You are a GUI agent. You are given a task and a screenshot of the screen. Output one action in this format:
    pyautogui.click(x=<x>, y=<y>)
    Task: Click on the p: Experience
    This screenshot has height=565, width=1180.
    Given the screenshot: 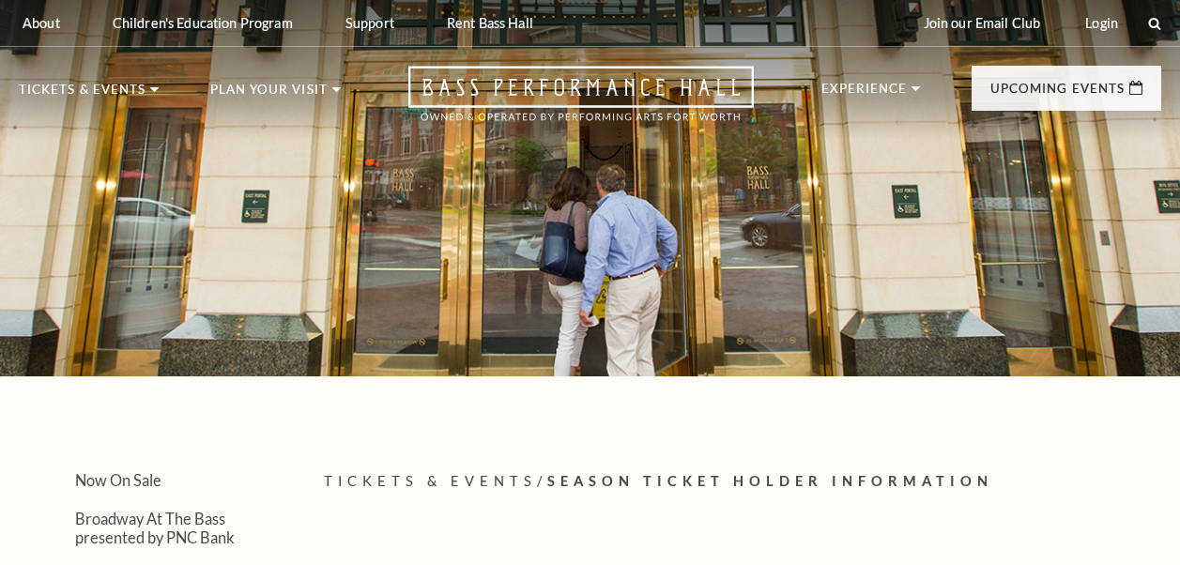 What is the action you would take?
    pyautogui.click(x=864, y=94)
    